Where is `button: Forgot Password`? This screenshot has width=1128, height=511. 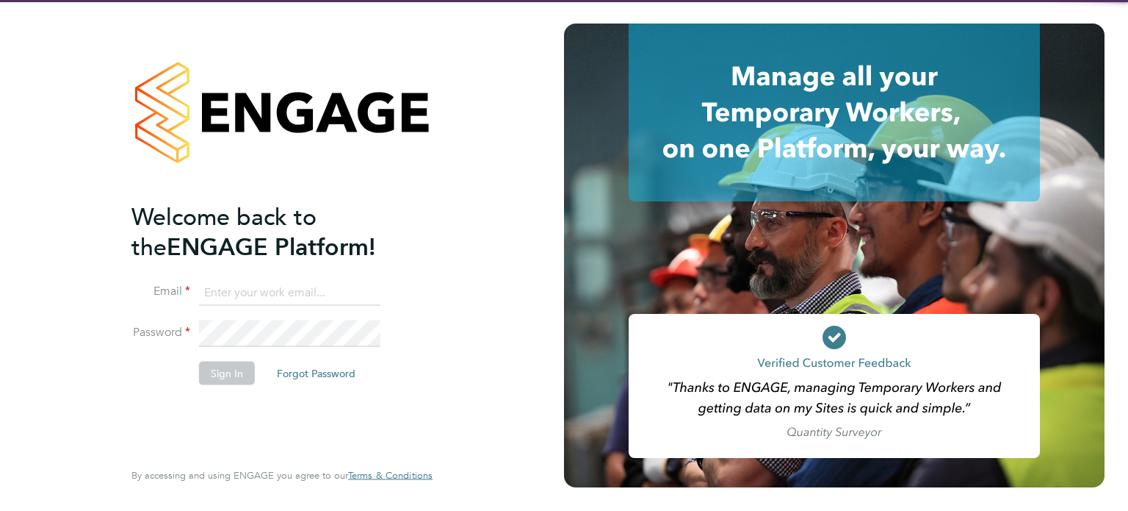
button: Forgot Password is located at coordinates (316, 373).